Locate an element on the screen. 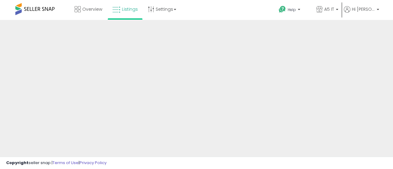  a: Help is located at coordinates (292, 10).